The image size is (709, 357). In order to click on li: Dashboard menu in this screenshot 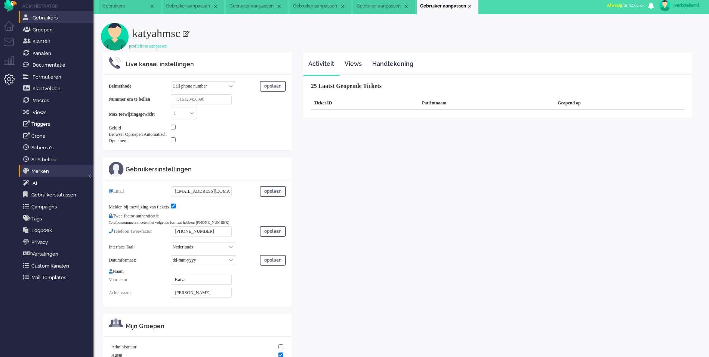, I will do `click(12, 29)`.